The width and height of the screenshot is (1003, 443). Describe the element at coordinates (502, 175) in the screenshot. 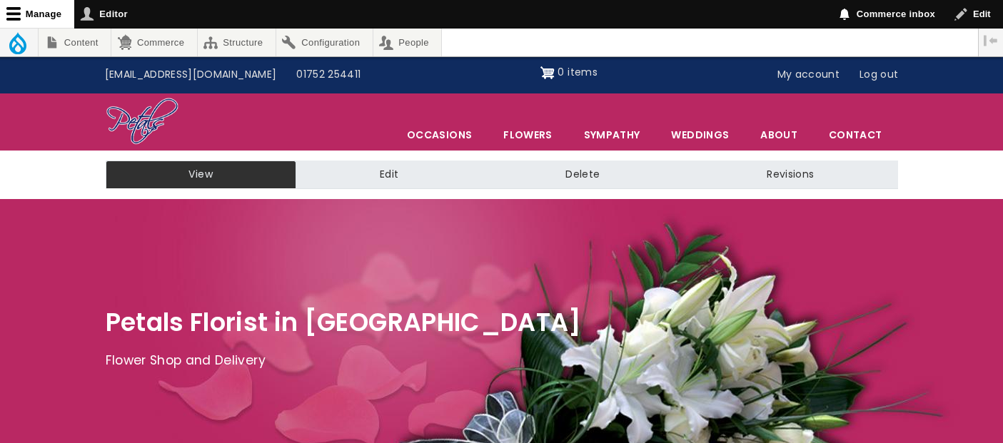

I see `nav: Tabs` at that location.